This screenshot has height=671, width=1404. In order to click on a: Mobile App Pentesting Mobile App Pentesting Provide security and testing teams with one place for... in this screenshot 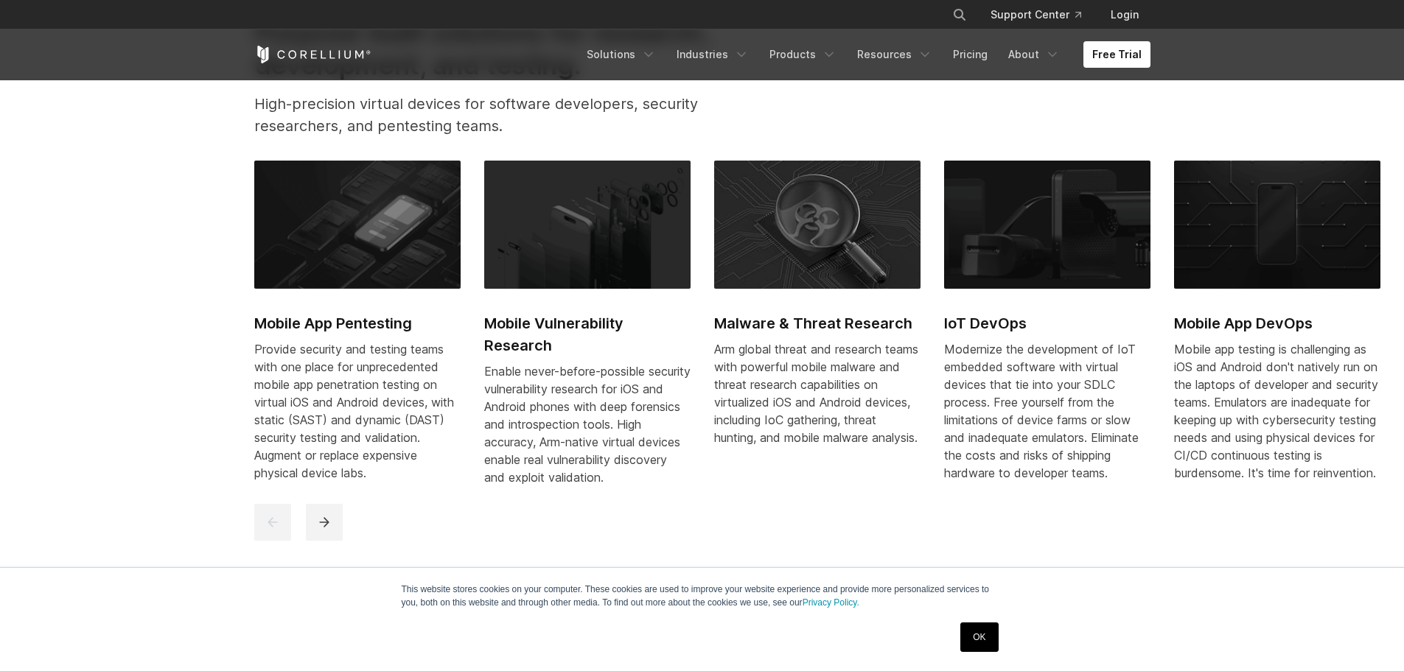, I will do `click(357, 330)`.